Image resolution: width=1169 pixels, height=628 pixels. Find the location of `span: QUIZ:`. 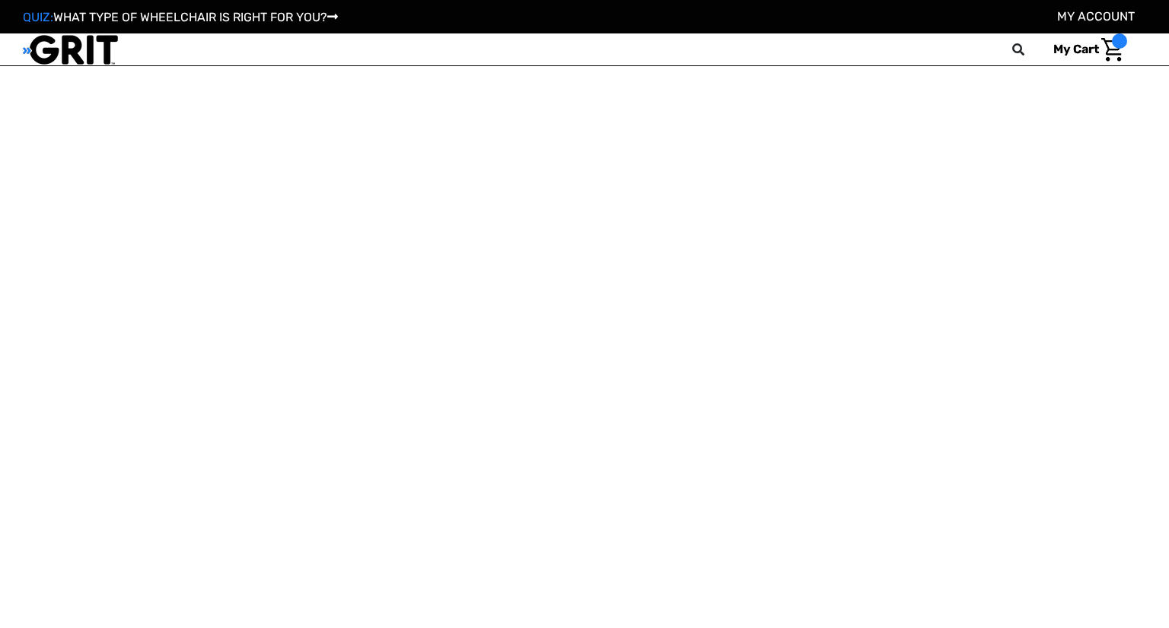

span: QUIZ: is located at coordinates (38, 17).